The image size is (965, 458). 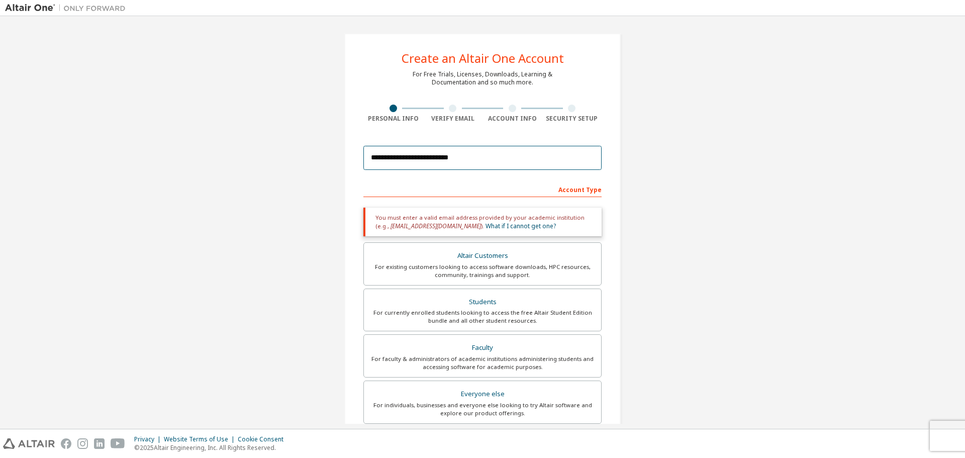 I want to click on div: For Free Trials, Licenses, Downloads, Learning & Documentation and so much more., so click(x=483, y=78).